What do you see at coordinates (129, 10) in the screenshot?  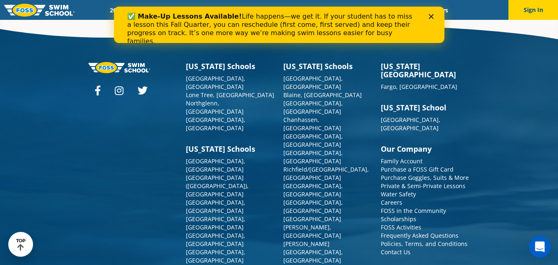 I see `a: 2025 Calendar` at bounding box center [129, 10].